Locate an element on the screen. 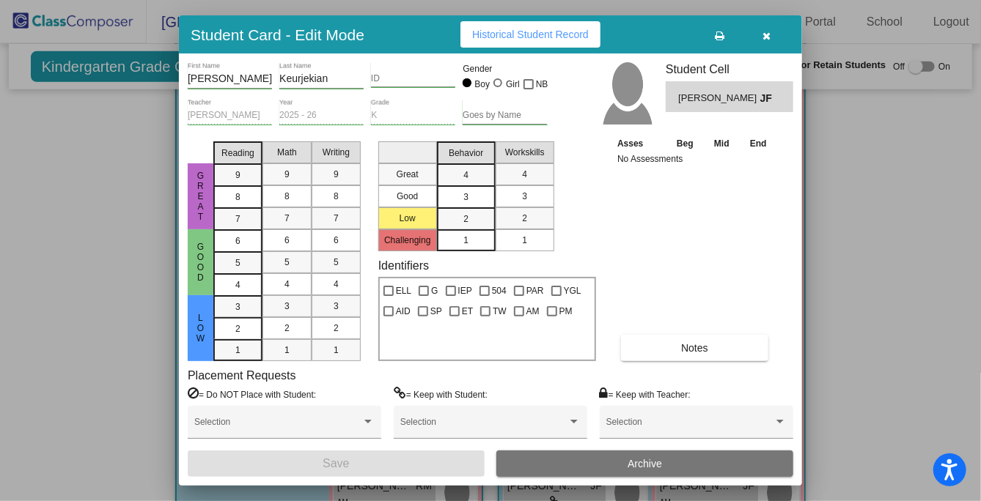  th: Mid is located at coordinates (721, 144).